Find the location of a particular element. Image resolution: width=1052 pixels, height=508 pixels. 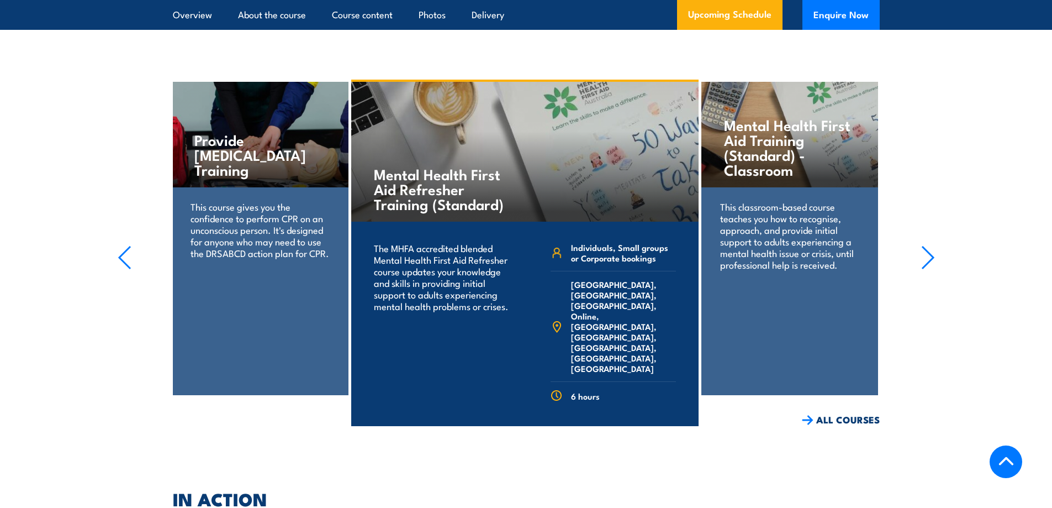

span: 6 hours is located at coordinates (585, 395).